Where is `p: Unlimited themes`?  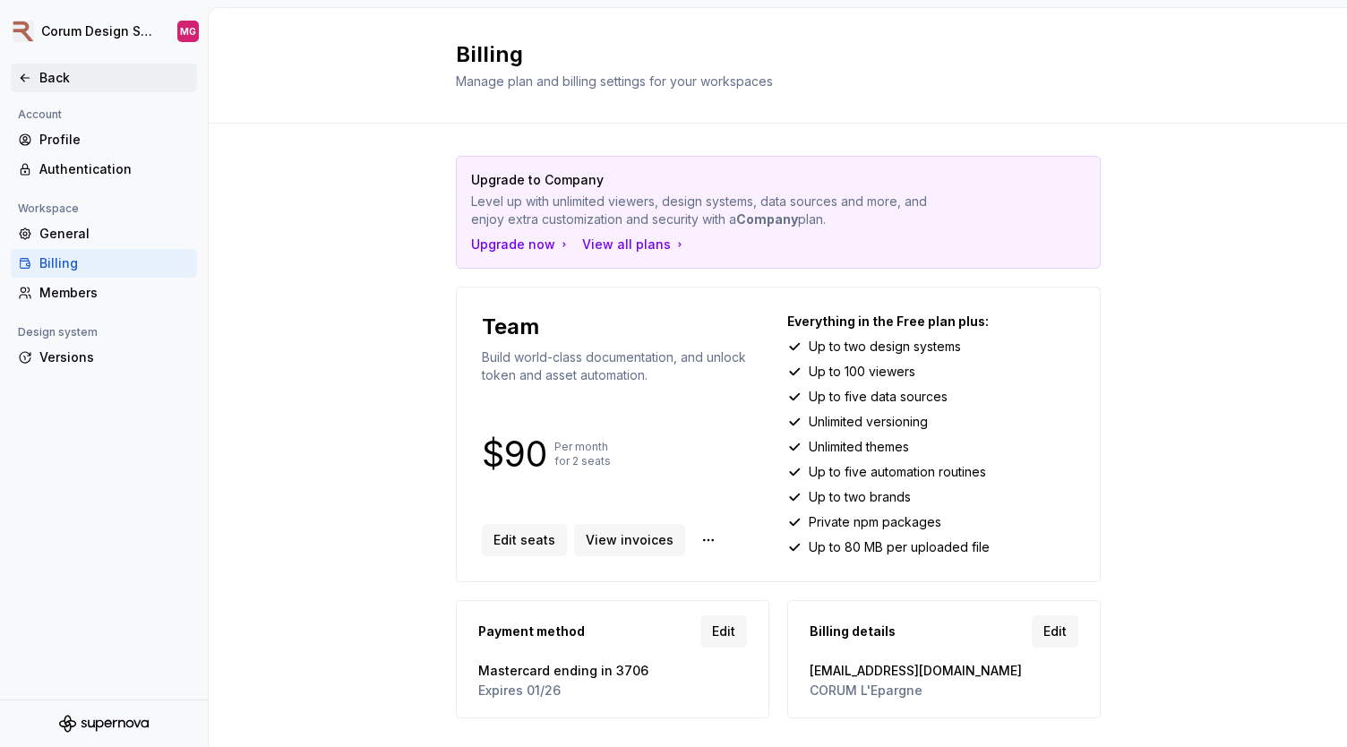 p: Unlimited themes is located at coordinates (859, 447).